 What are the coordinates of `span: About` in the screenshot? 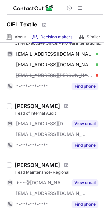 It's located at (20, 37).